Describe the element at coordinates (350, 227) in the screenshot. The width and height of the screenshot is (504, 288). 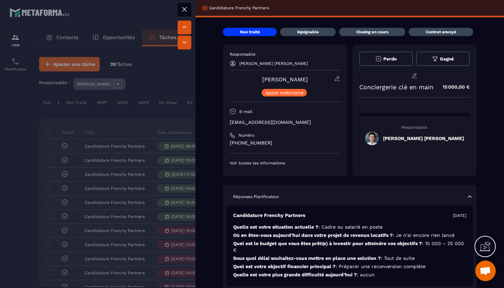
I see `p: Quelle est votre situation actuelle ?` at that location.